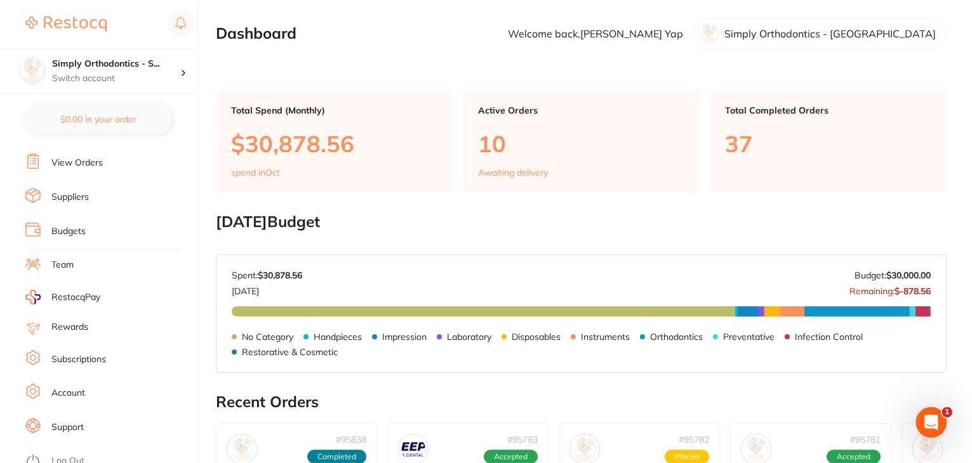 This screenshot has height=463, width=972. What do you see at coordinates (116, 64) in the screenshot?
I see `h4: Simply Orthodontics - Sydenham` at bounding box center [116, 64].